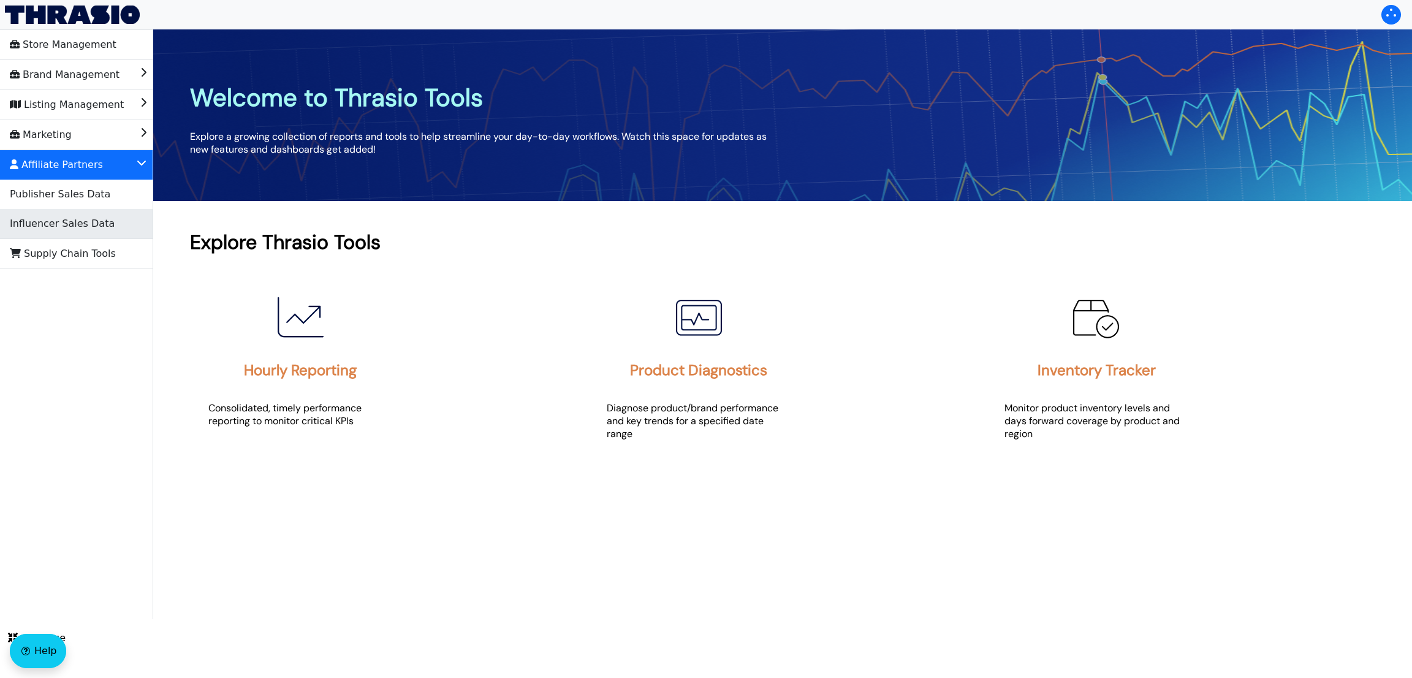 This screenshot has width=1412, height=678. Describe the element at coordinates (699, 421) in the screenshot. I see `p: Diagnose product/brand performance and key trends for a specified date range` at that location.